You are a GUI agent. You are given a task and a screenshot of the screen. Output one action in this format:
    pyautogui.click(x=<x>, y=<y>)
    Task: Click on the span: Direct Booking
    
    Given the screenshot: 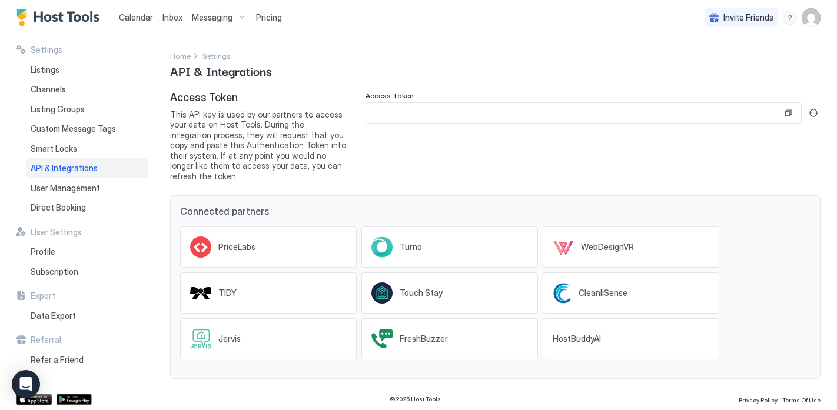 What is the action you would take?
    pyautogui.click(x=58, y=208)
    